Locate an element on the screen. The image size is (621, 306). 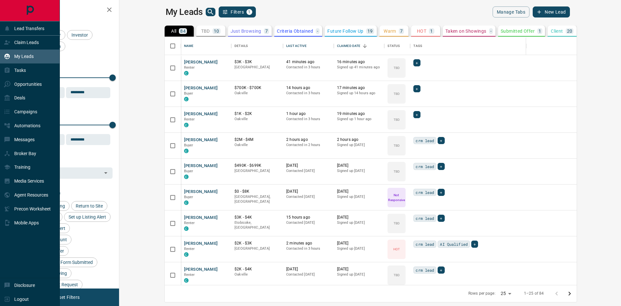
p: 41 minutes ago is located at coordinates (308, 62).